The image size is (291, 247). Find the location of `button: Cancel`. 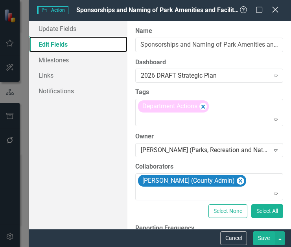

button: Cancel is located at coordinates (233, 238).